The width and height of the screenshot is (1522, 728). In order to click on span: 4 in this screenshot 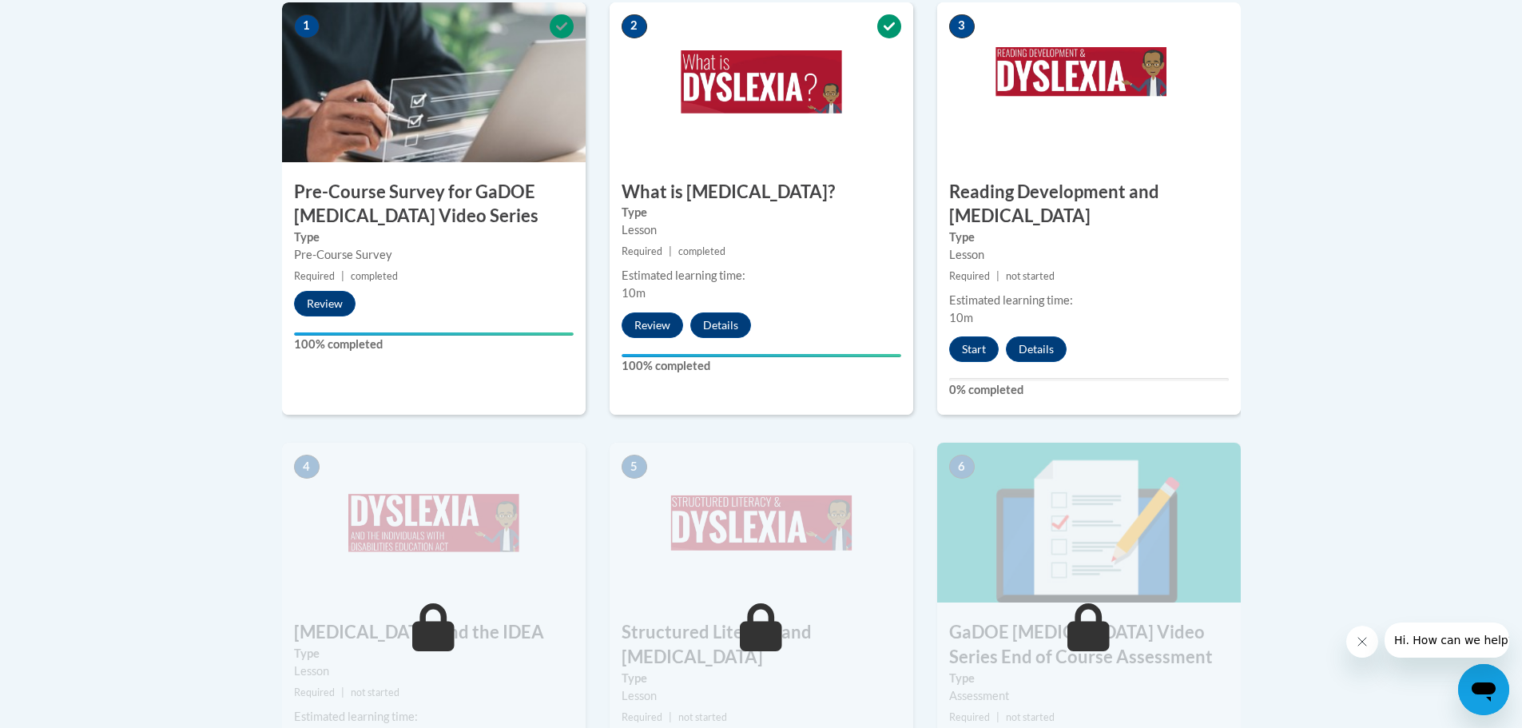, I will do `click(307, 467)`.